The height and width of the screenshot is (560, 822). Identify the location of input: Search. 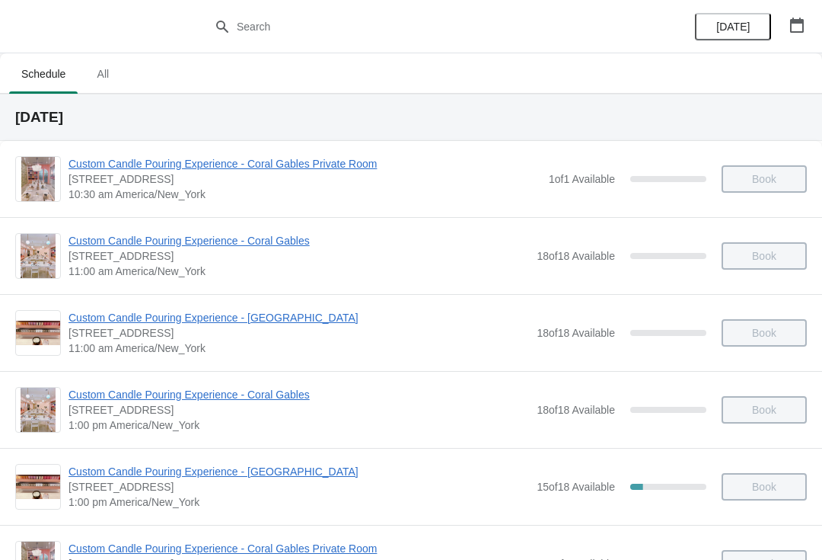
(426, 27).